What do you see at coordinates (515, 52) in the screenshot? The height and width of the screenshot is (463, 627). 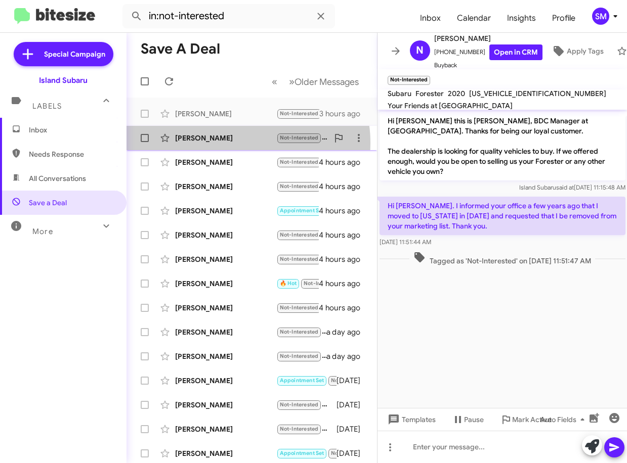 I see `a: Open in CRM` at bounding box center [515, 52].